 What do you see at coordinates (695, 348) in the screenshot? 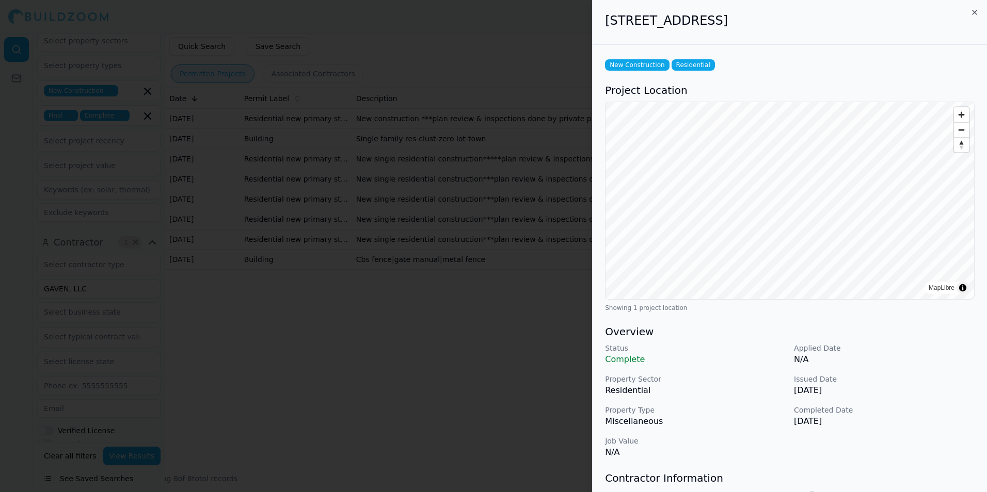
I see `p: Status` at bounding box center [695, 348].